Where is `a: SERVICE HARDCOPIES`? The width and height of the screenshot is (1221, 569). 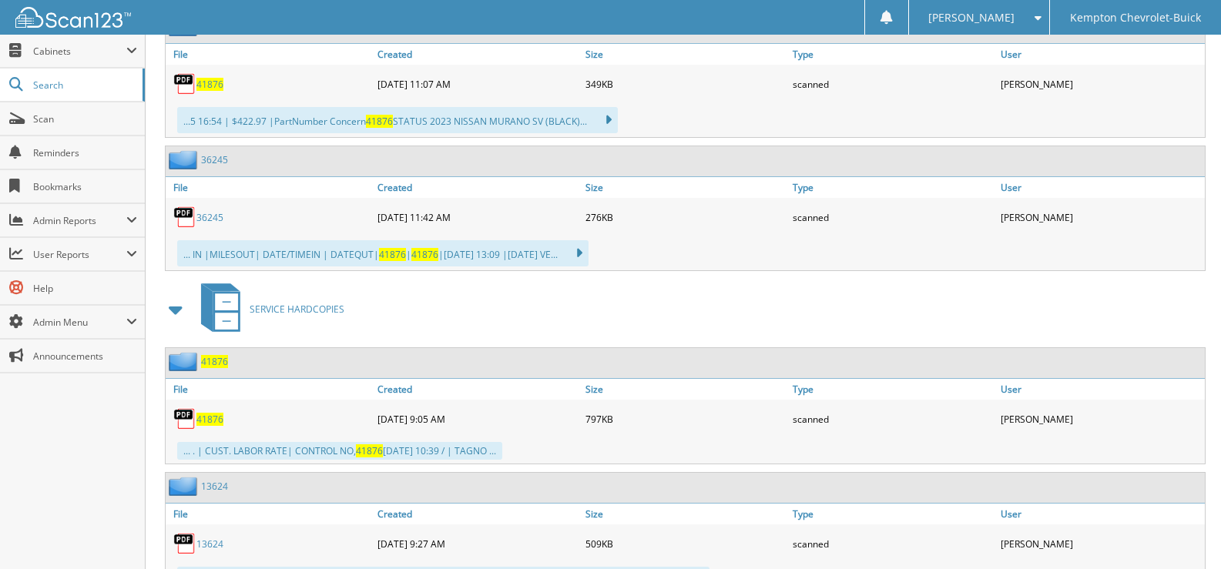
a: SERVICE HARDCOPIES is located at coordinates (268, 309).